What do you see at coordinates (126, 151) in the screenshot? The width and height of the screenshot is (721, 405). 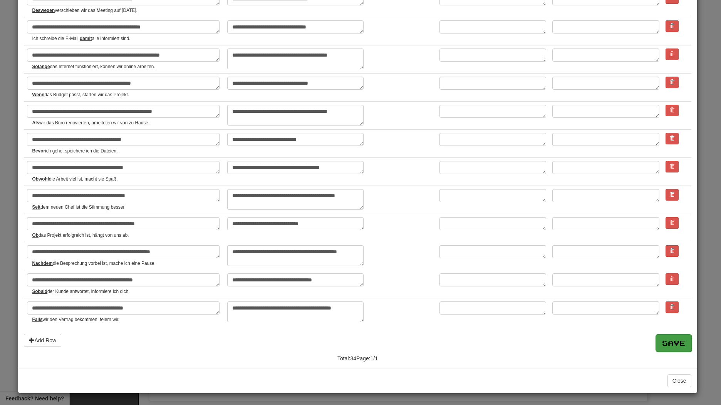 I see `small: ich gehe, speichere ich die Dateien.` at bounding box center [126, 151].